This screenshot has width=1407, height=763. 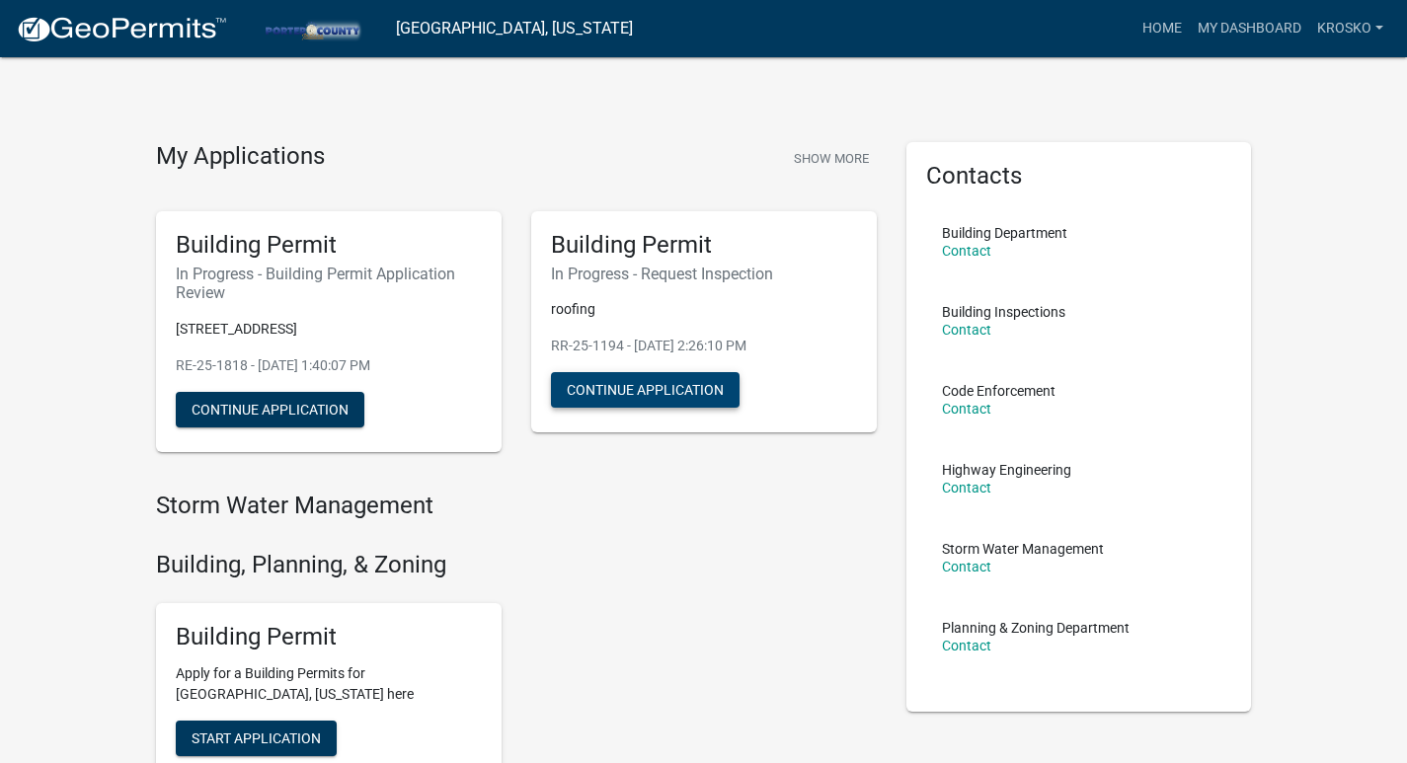 I want to click on a: My Dashboard, so click(x=1249, y=29).